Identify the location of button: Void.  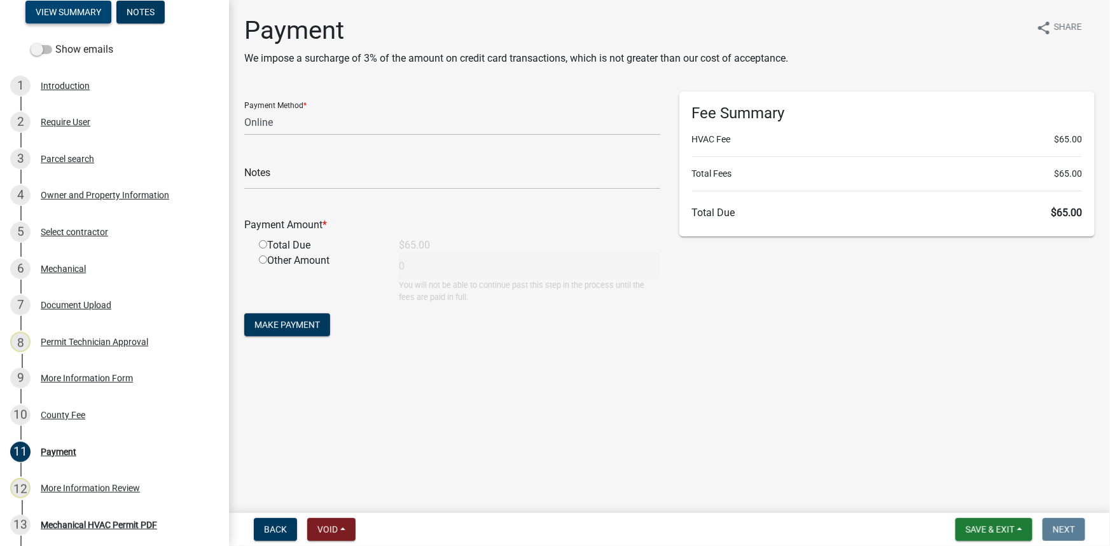
(331, 530).